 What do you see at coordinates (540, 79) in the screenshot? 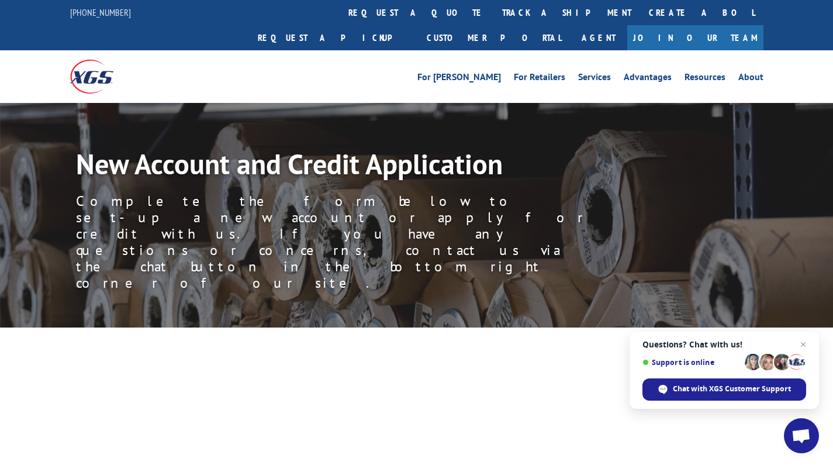
I see `a: For Retailers` at bounding box center [540, 79].